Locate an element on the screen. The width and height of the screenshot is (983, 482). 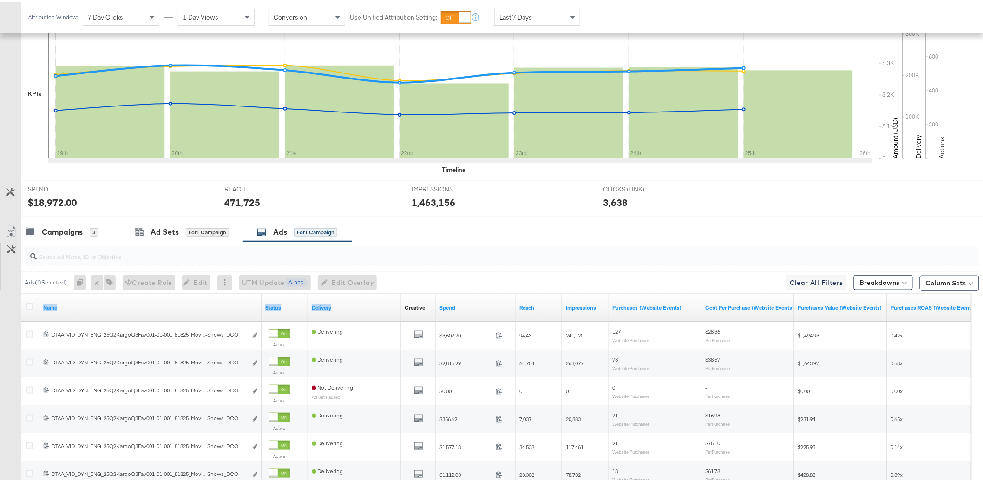
span: $1,577.18 is located at coordinates (466, 445).